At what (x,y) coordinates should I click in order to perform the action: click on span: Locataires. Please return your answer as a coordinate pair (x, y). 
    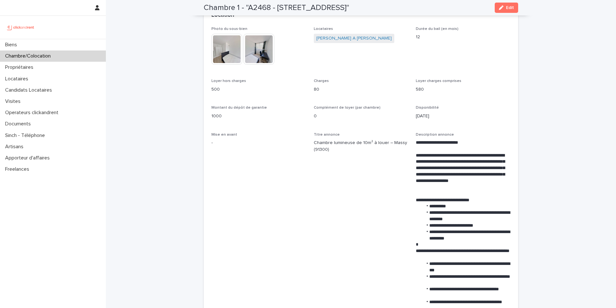
    Looking at the image, I should click on (324, 29).